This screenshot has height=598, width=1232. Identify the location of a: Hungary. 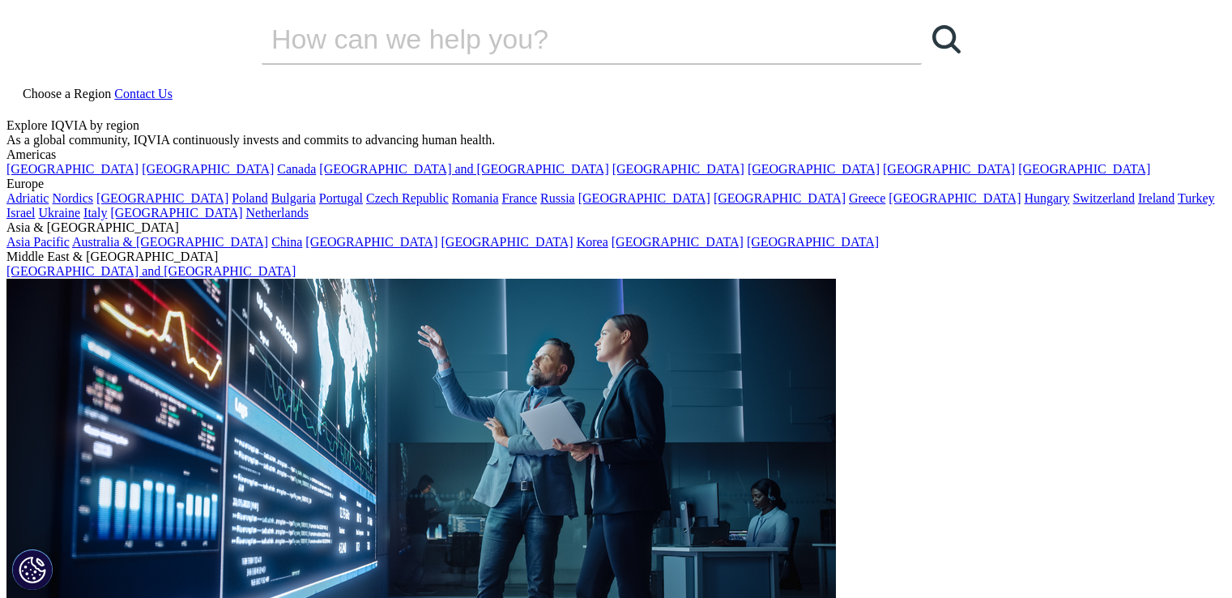
(1046, 198).